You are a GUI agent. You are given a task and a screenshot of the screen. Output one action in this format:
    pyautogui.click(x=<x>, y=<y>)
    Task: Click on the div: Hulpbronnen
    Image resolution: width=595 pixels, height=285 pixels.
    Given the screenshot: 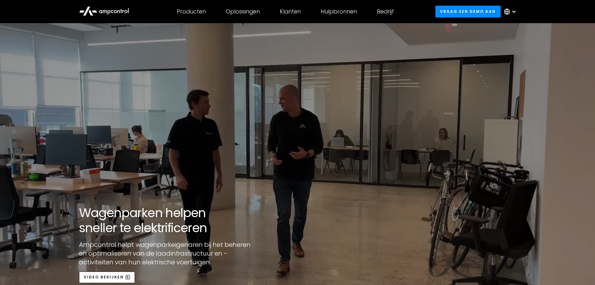 What is the action you would take?
    pyautogui.click(x=339, y=12)
    